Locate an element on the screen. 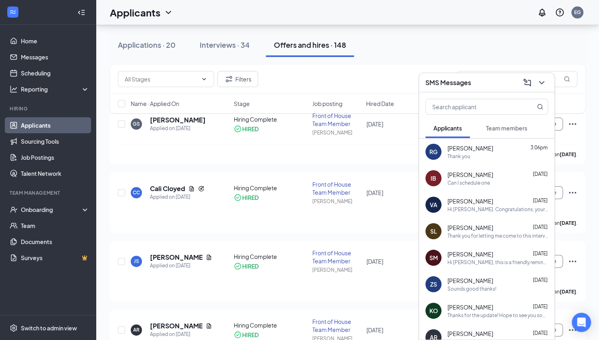 Image resolution: width=599 pixels, height=340 pixels. a: Home is located at coordinates (55, 41).